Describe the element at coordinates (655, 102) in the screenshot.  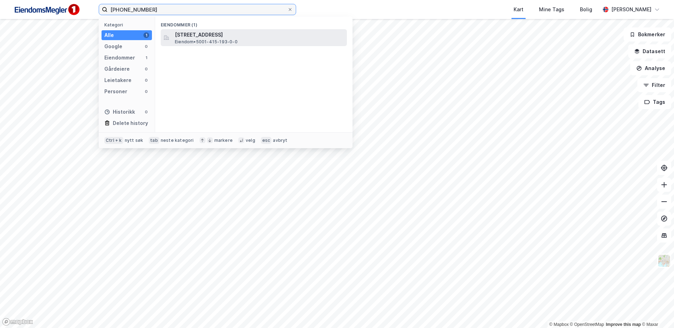
I see `button: Tags` at that location.